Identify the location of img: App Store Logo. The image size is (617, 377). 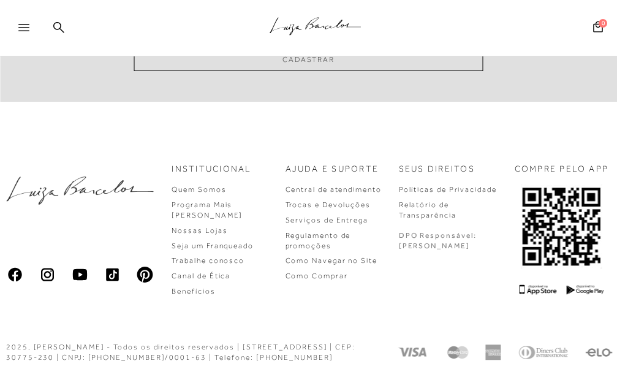
(537, 289).